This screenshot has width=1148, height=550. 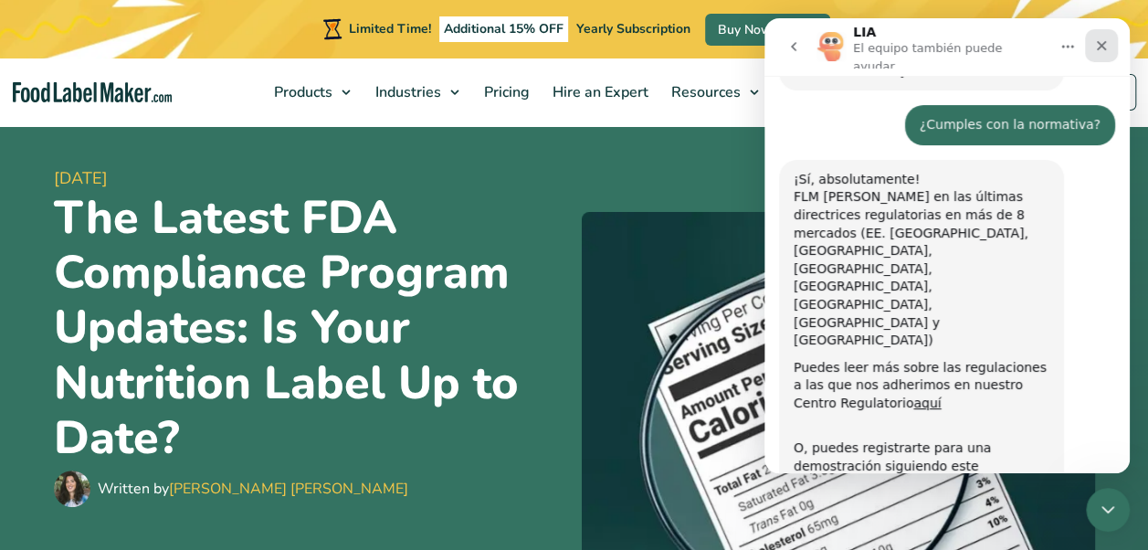 I want to click on a: Buy Now & Save, so click(x=767, y=29).